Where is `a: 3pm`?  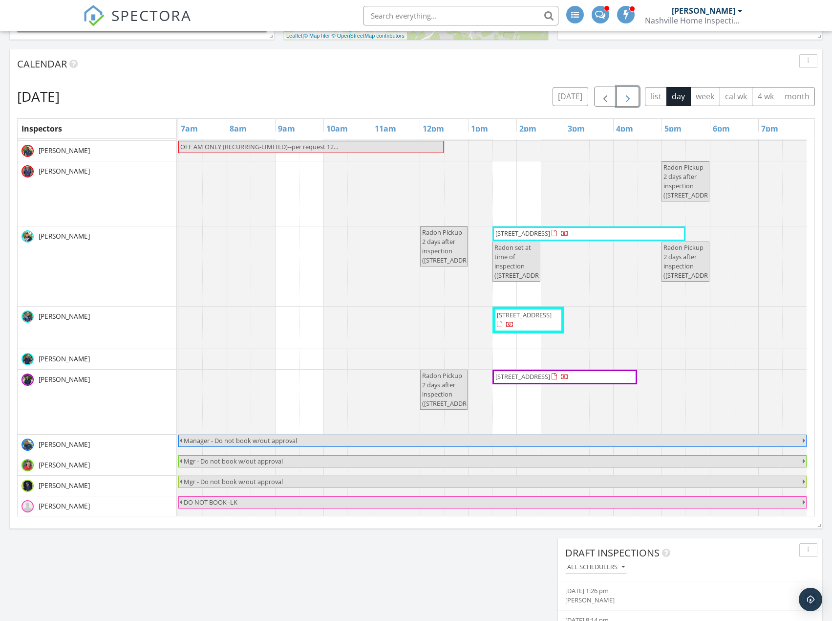
a: 3pm is located at coordinates (576, 129).